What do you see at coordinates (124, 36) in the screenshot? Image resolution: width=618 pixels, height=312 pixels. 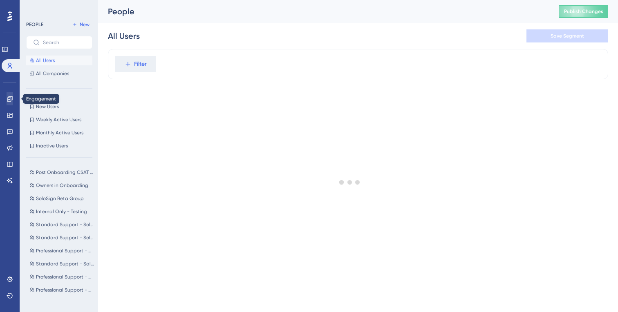 I see `div: All Users` at bounding box center [124, 36].